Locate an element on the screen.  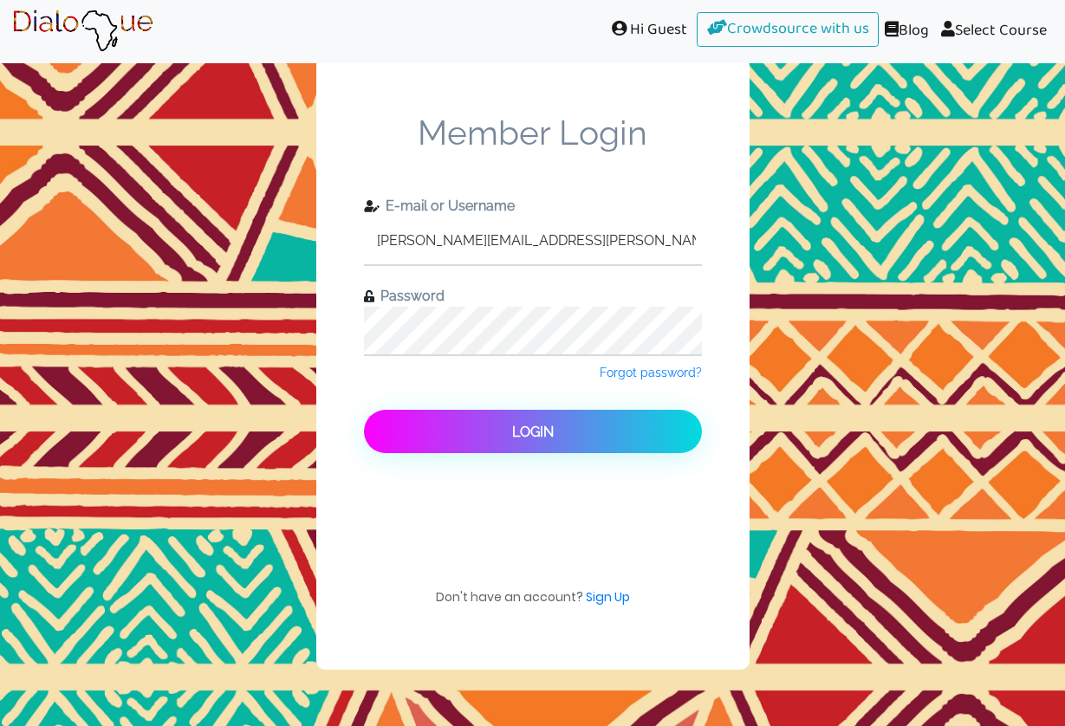
span: Member Login is located at coordinates (533, 154).